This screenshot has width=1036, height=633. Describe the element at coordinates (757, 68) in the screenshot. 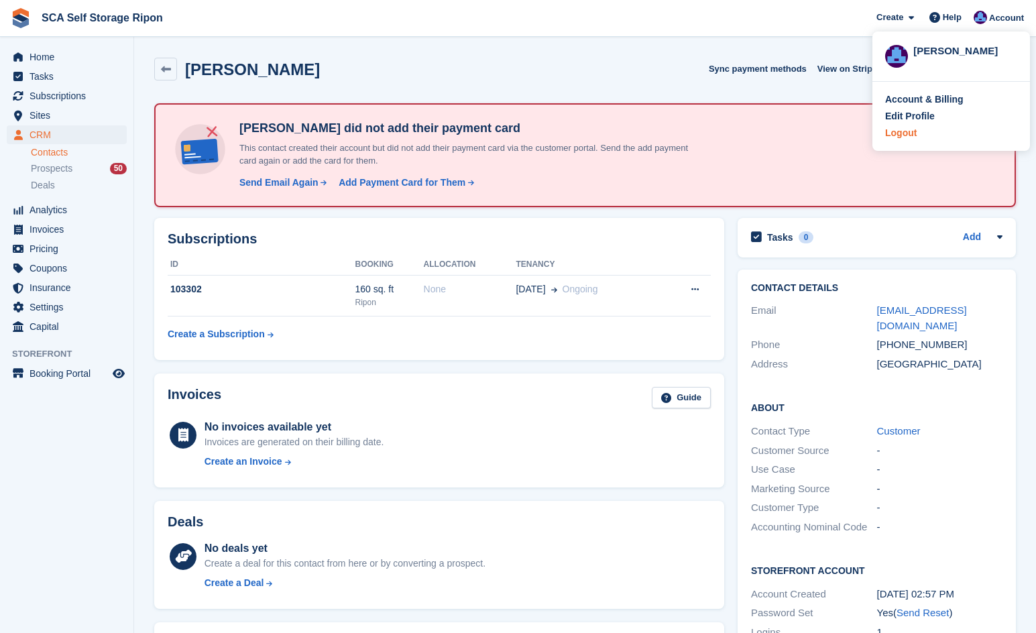

I see `button: Sync payment methods` at that location.